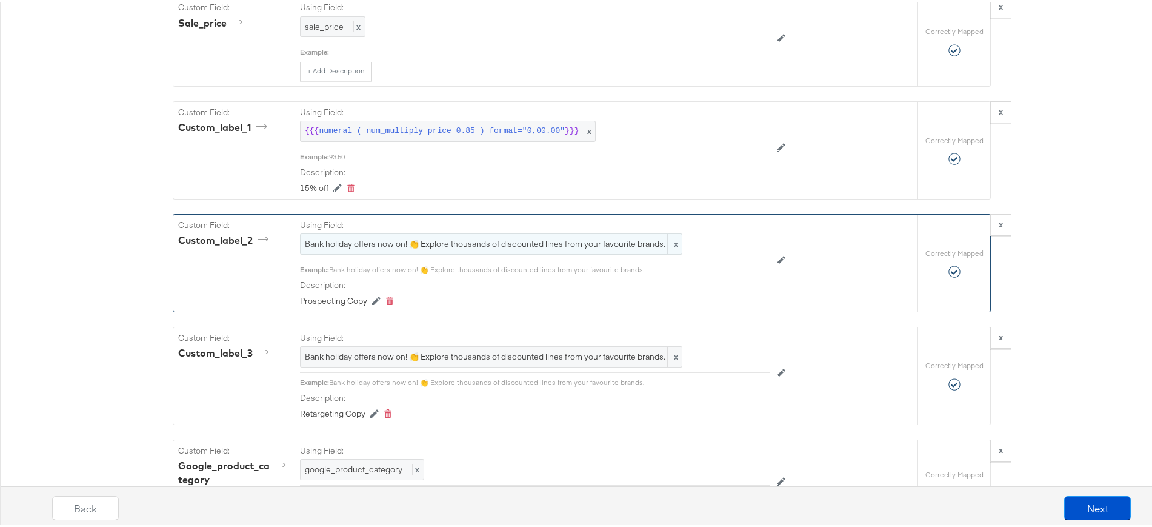 The width and height of the screenshot is (1152, 527). What do you see at coordinates (336, 69) in the screenshot?
I see `button: + Add Description` at bounding box center [336, 69].